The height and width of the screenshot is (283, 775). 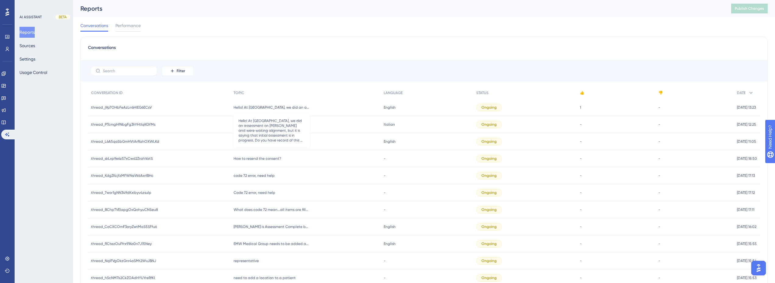 I want to click on div: BETA, so click(x=63, y=17).